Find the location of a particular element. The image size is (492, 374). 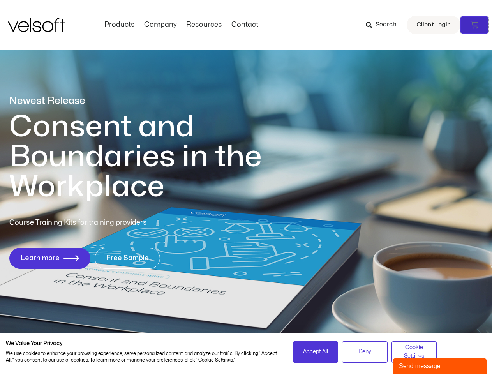

a: Search is located at coordinates (384, 25).